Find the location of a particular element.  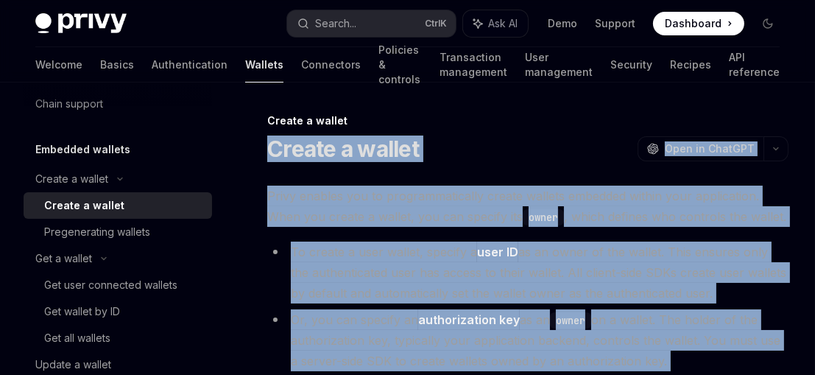

a: Transaction management is located at coordinates (474, 65).